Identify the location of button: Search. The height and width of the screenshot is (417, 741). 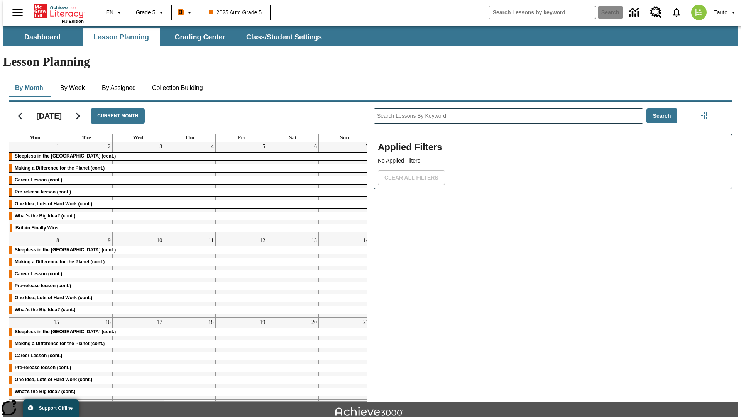
(662, 116).